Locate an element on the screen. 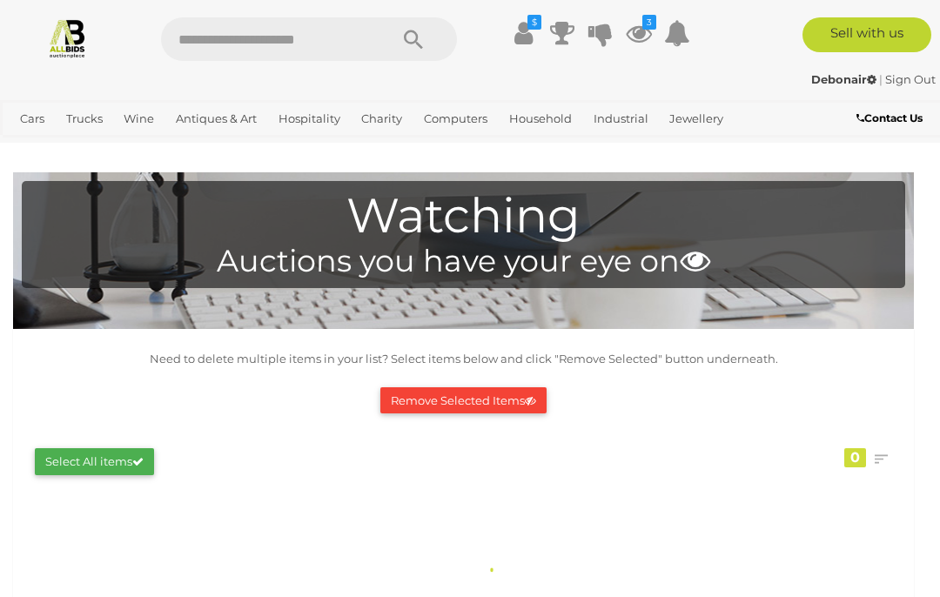 The width and height of the screenshot is (940, 597). a: Jewellery is located at coordinates (696, 118).